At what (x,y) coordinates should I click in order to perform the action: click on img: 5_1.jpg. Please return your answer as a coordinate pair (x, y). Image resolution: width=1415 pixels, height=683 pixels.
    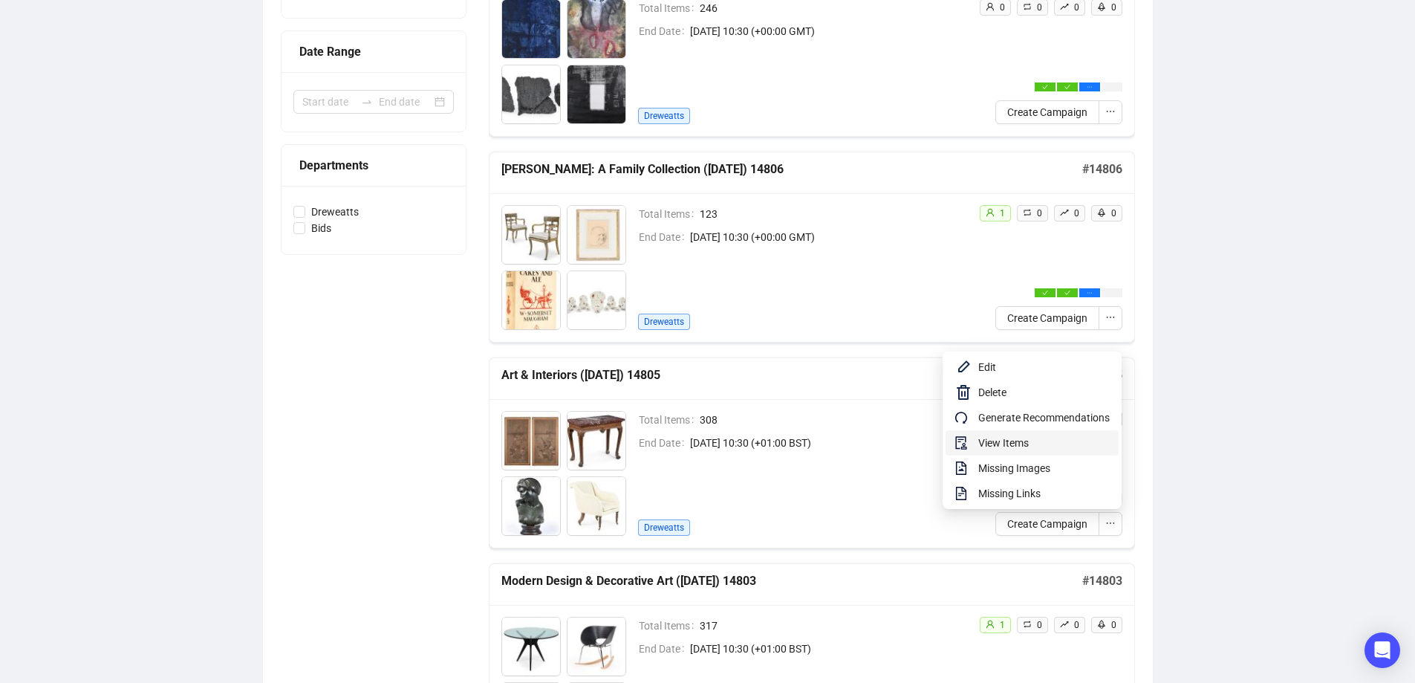
    Looking at the image, I should click on (596, 300).